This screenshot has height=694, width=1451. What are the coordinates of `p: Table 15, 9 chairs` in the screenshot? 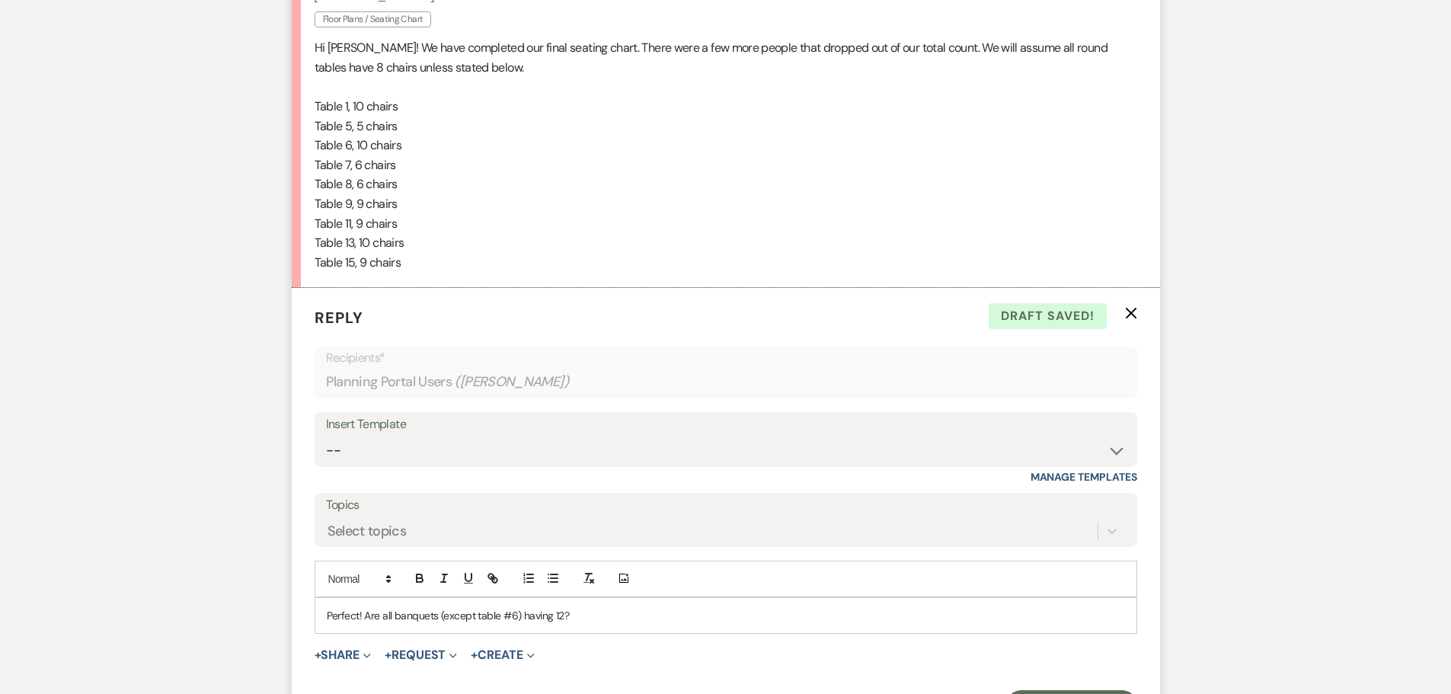 It's located at (726, 263).